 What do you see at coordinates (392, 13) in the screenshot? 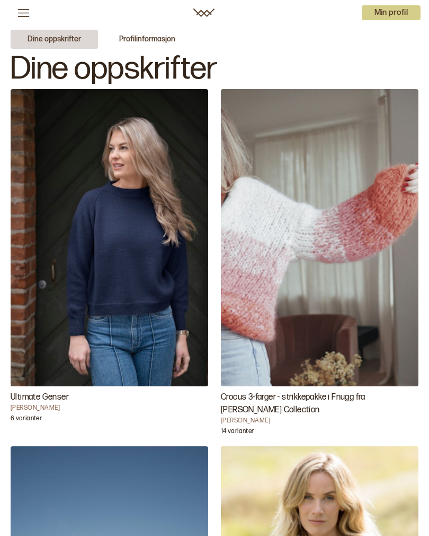
I see `button: User dropdown` at bounding box center [392, 13].